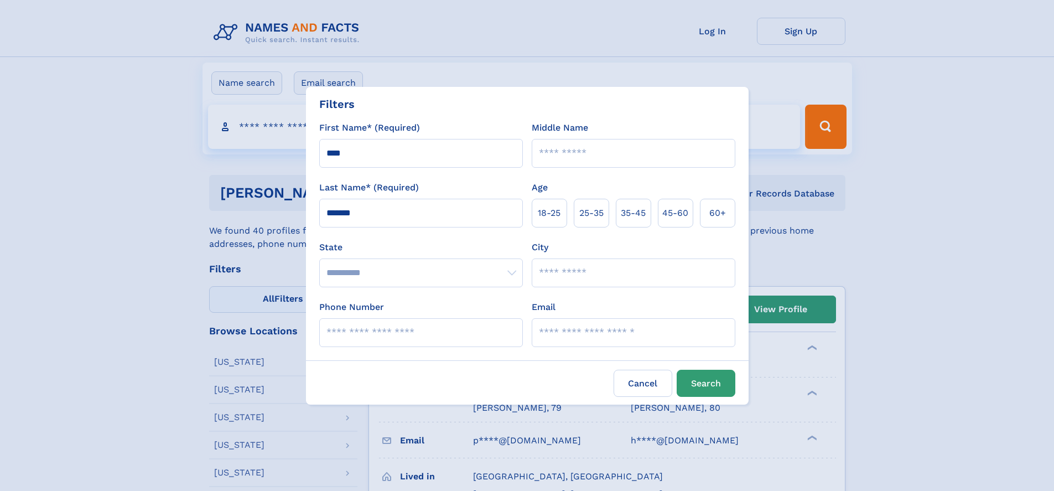  Describe the element at coordinates (643, 383) in the screenshot. I see `label: Cancel` at that location.